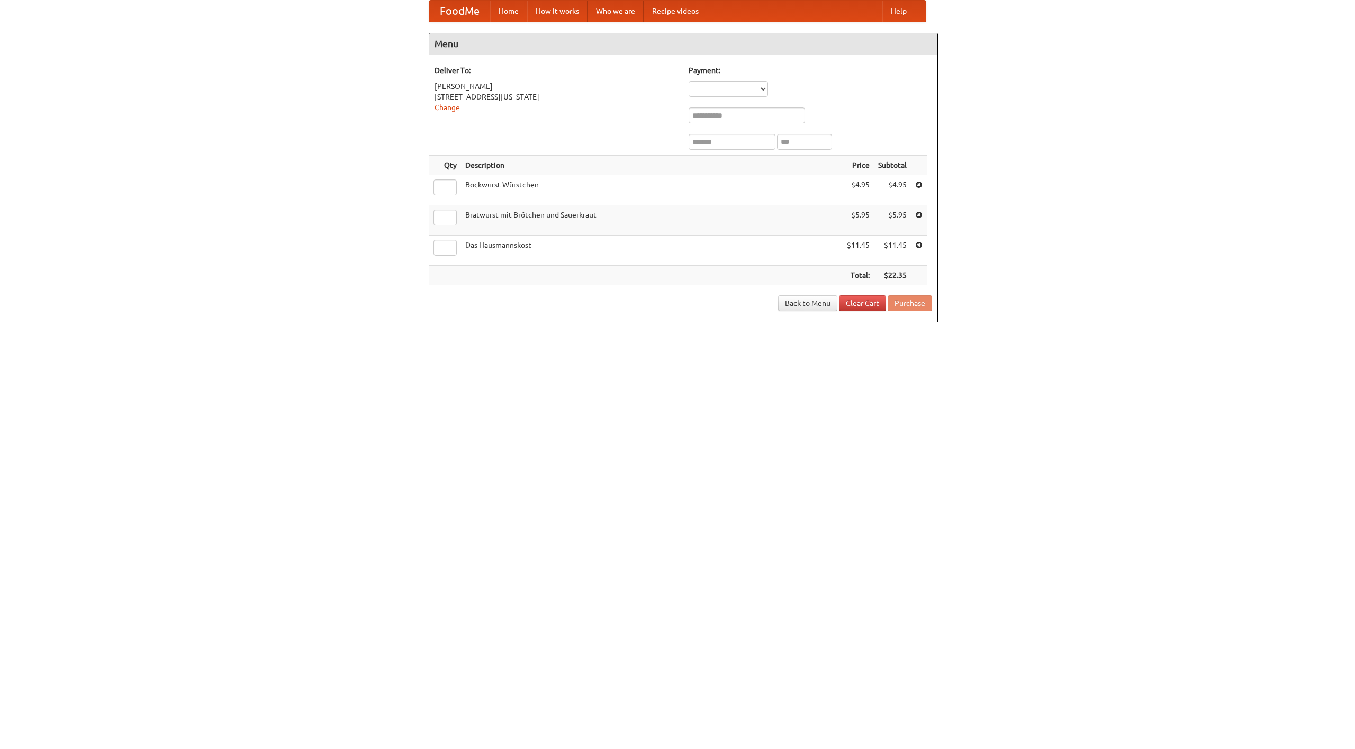 This screenshot has height=749, width=1355. What do you see at coordinates (615, 11) in the screenshot?
I see `a: Who we are` at bounding box center [615, 11].